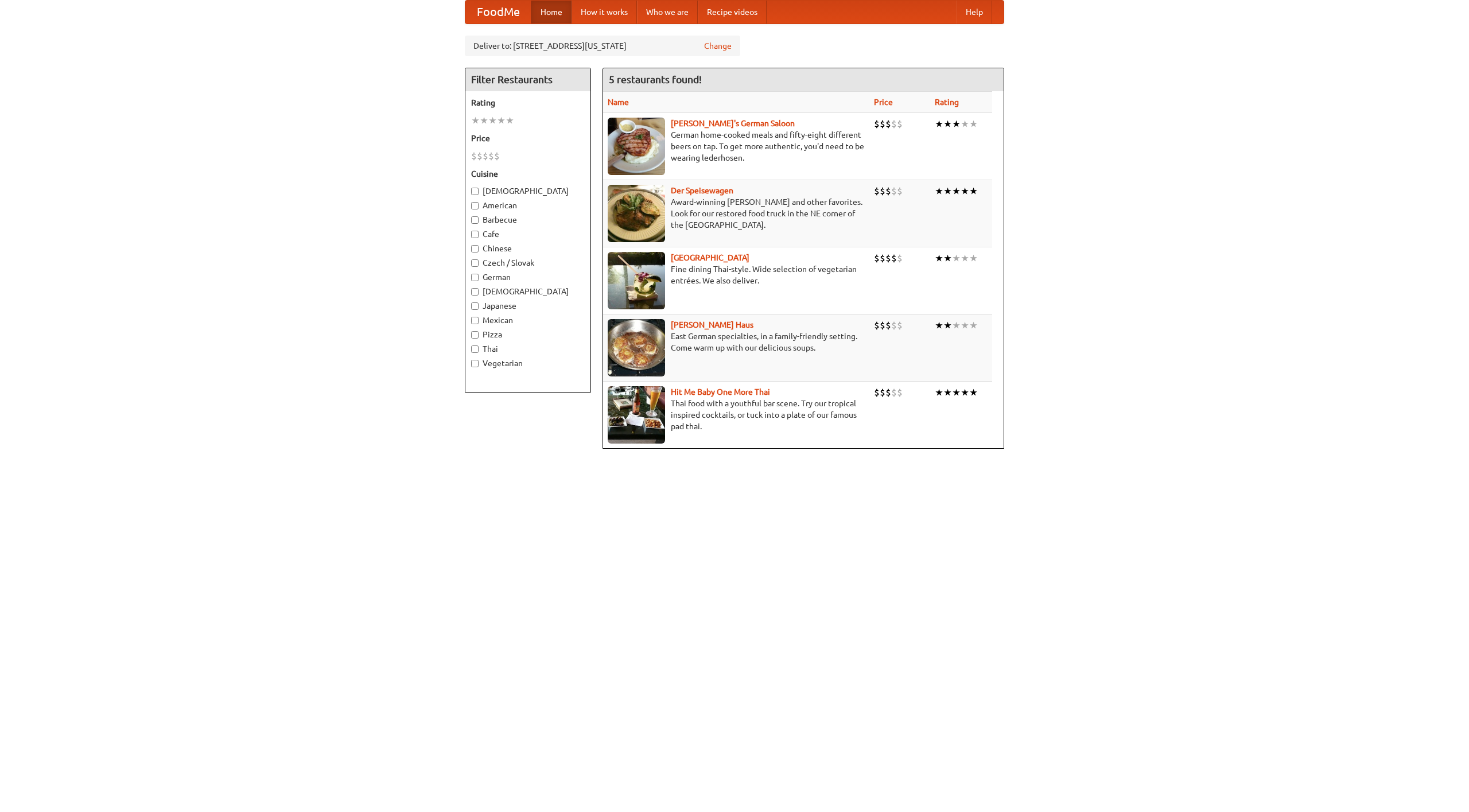 The image size is (1469, 812). What do you see at coordinates (974, 12) in the screenshot?
I see `a: Help` at bounding box center [974, 12].